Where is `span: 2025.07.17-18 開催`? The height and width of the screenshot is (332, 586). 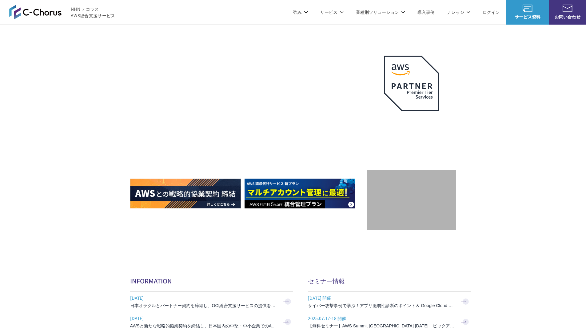 span: 2025.07.17-18 開催 is located at coordinates (382, 318).